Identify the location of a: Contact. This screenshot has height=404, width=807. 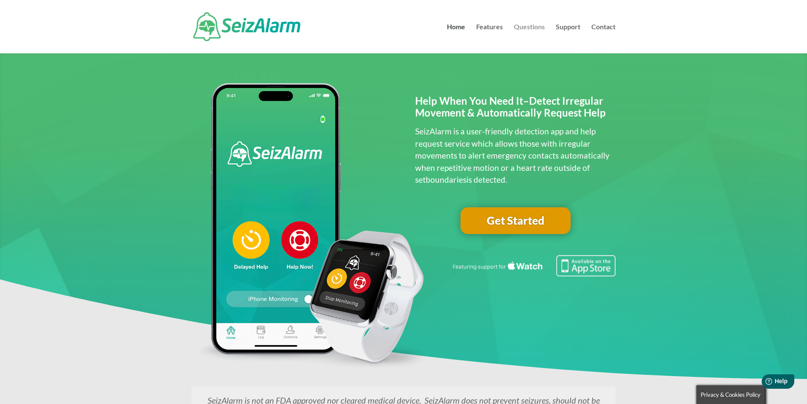
(603, 39).